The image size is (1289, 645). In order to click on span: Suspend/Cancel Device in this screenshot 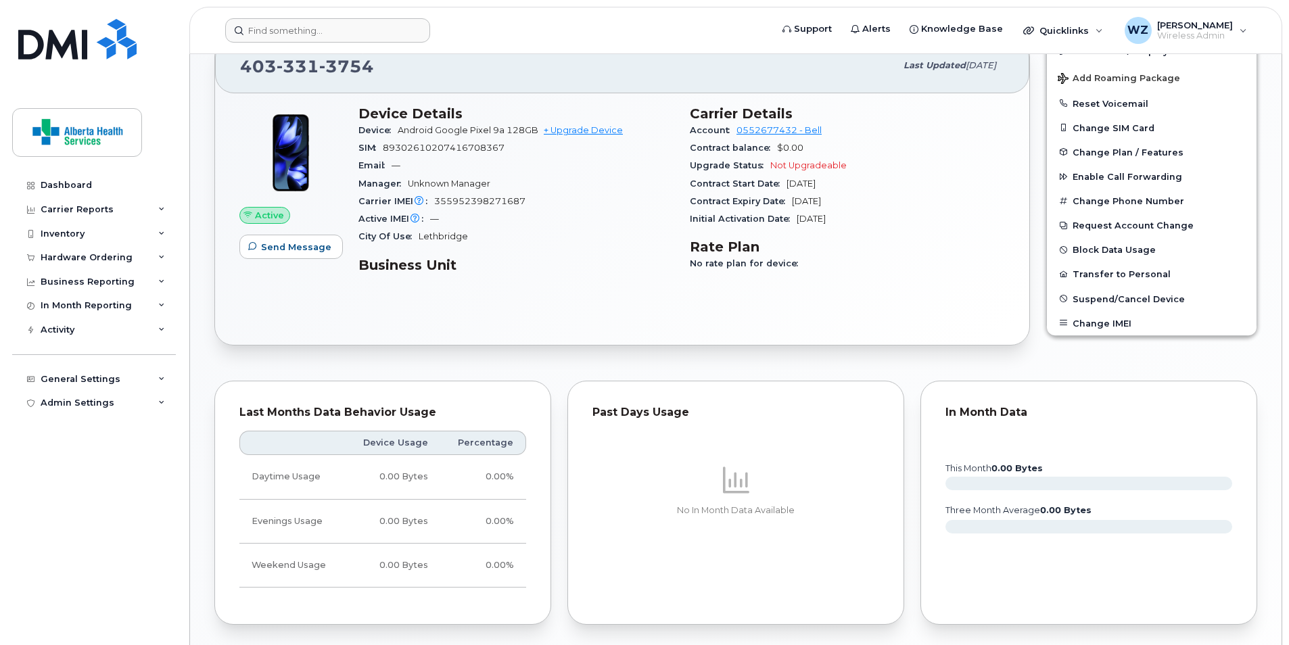, I will do `click(1129, 298)`.